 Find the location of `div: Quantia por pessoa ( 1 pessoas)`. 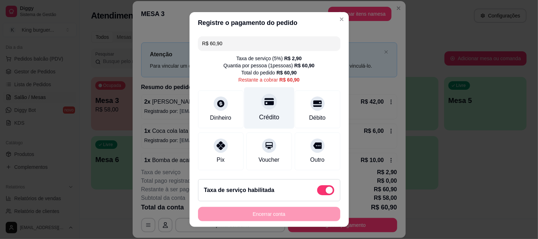

div: Quantia por pessoa ( 1 pessoas) is located at coordinates (269, 65).